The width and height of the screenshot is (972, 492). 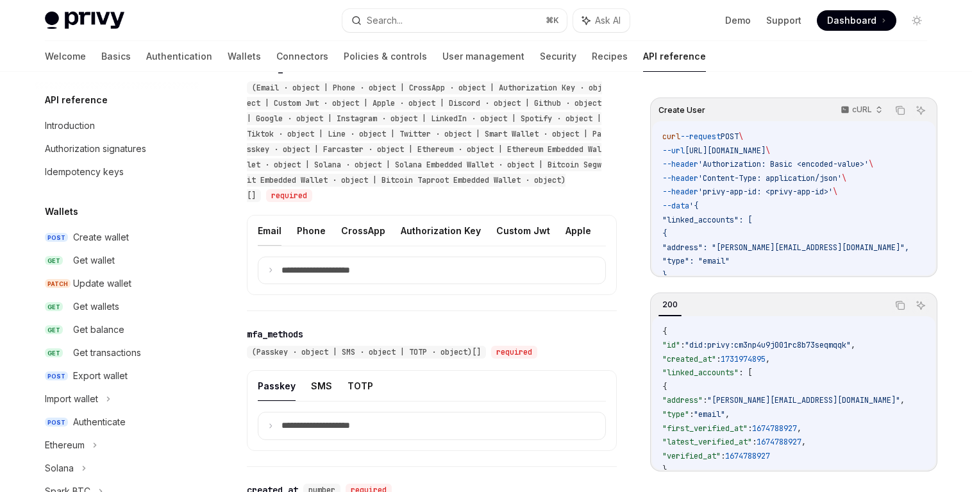 What do you see at coordinates (691, 456) in the screenshot?
I see `span: "verified_at"` at bounding box center [691, 456].